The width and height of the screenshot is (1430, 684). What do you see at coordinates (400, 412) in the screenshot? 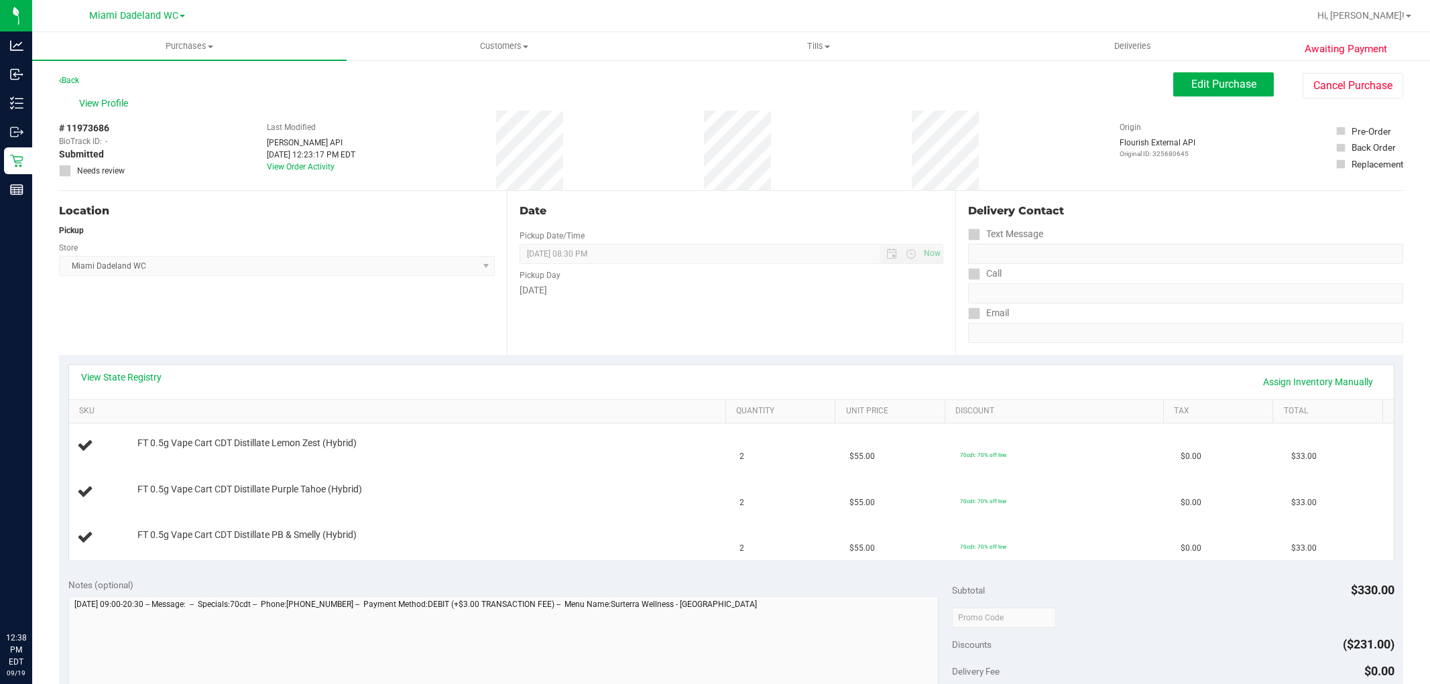
I see `a: SKU` at bounding box center [400, 412].